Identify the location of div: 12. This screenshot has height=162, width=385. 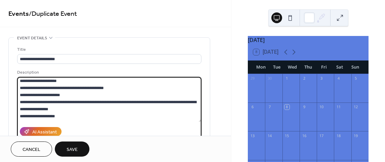
(356, 107).